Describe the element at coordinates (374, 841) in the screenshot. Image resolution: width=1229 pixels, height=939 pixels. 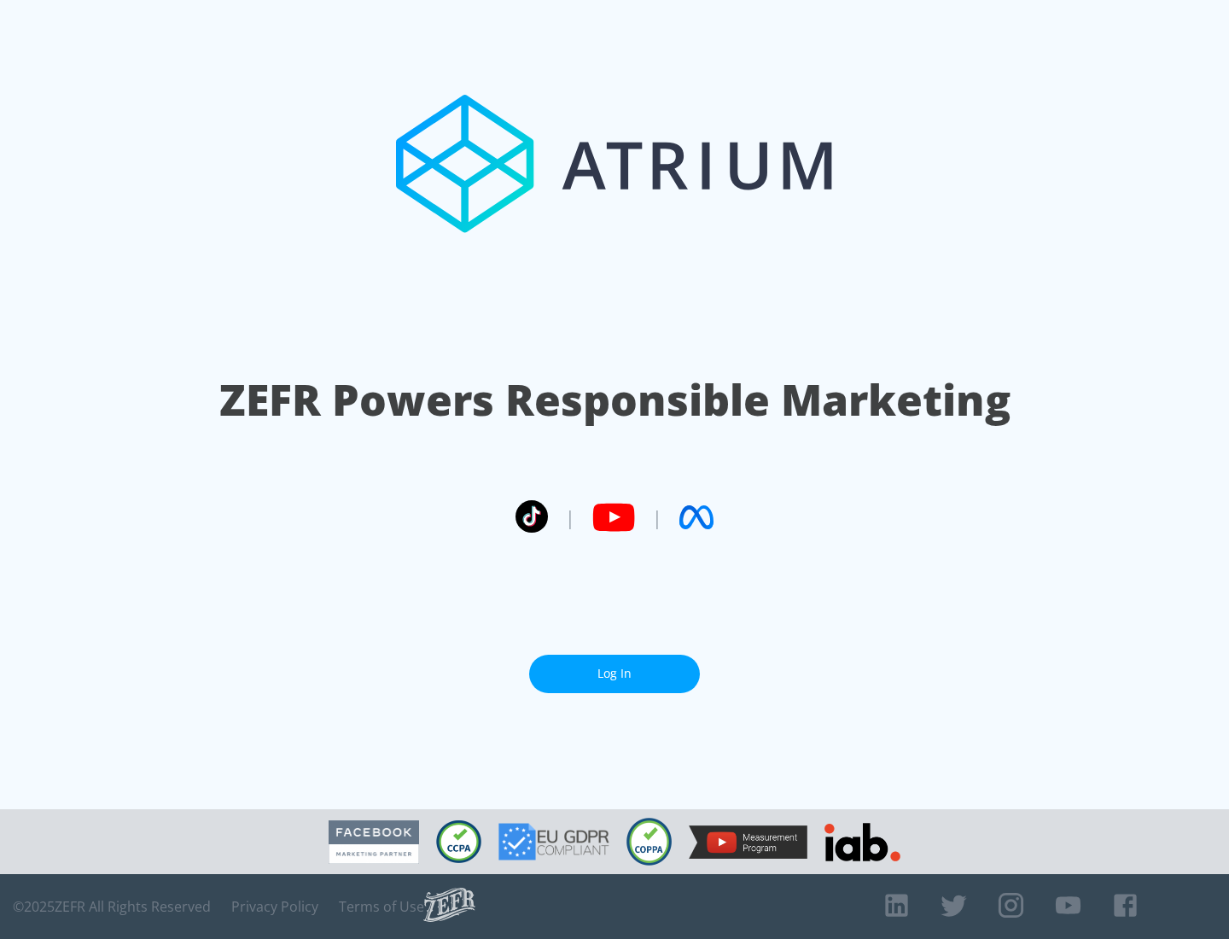
I see `img: Facebook Marketing Partner` at that location.